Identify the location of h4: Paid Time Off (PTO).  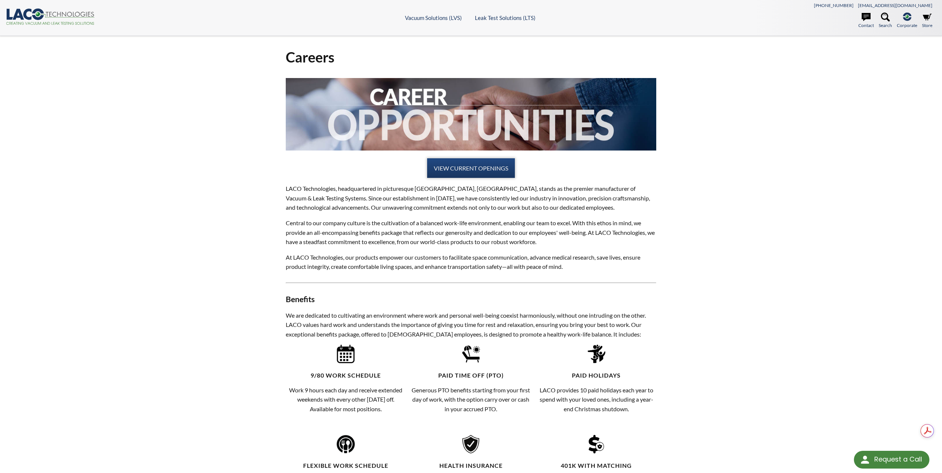
(471, 376).